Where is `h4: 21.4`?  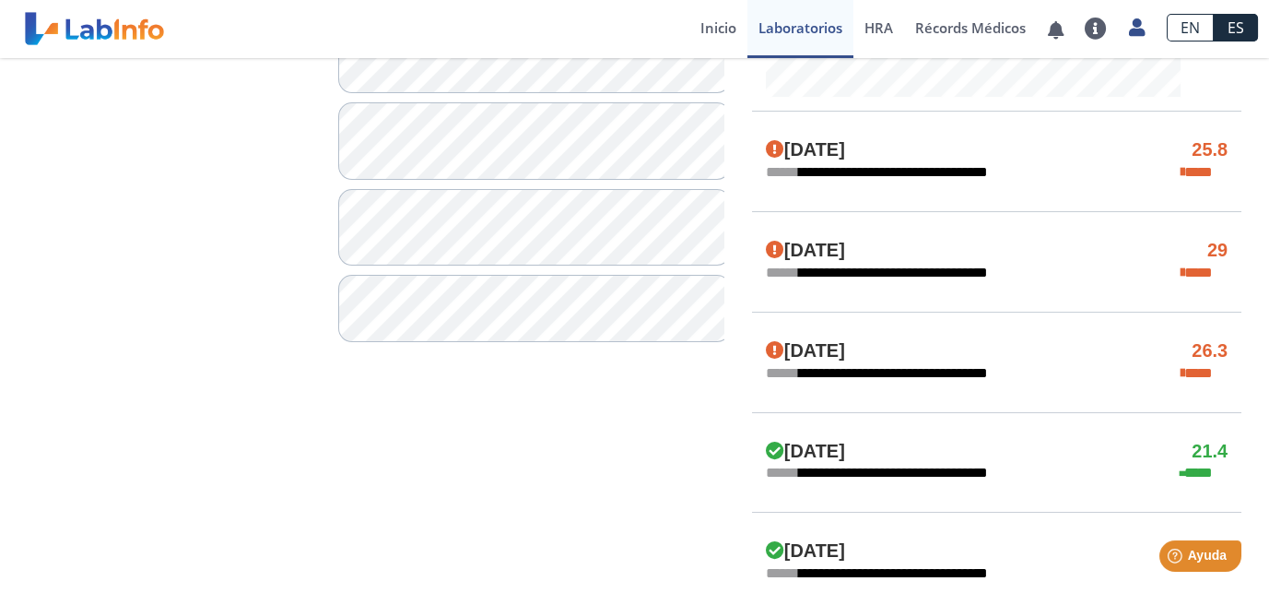 h4: 21.4 is located at coordinates (1209, 452).